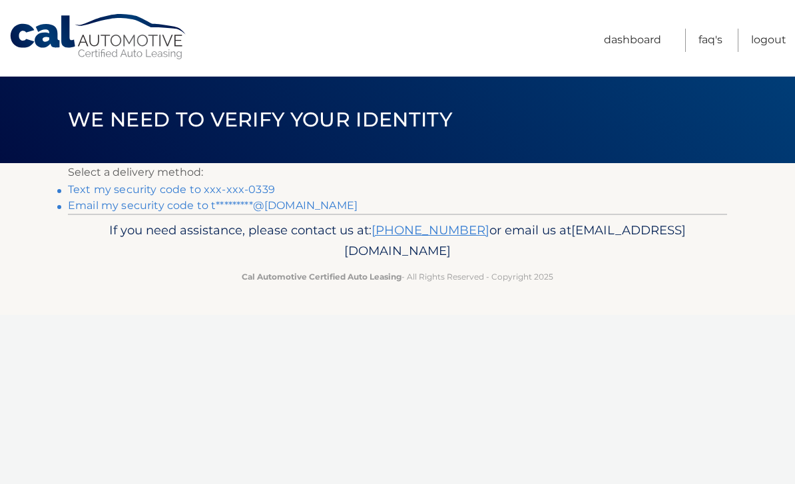  What do you see at coordinates (398, 172) in the screenshot?
I see `p: Select a delivery method:` at bounding box center [398, 172].